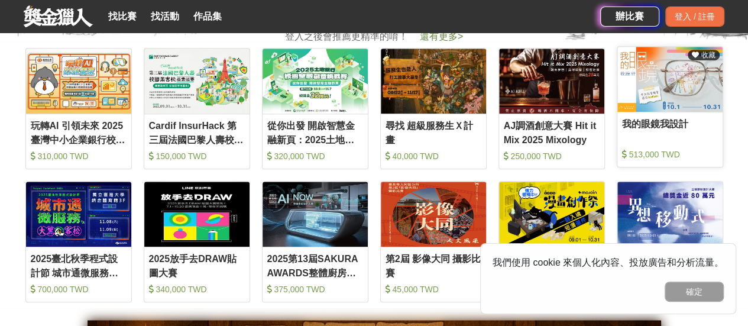 This screenshot has height=326, width=748. What do you see at coordinates (122, 17) in the screenshot?
I see `a: 找比賽` at bounding box center [122, 17].